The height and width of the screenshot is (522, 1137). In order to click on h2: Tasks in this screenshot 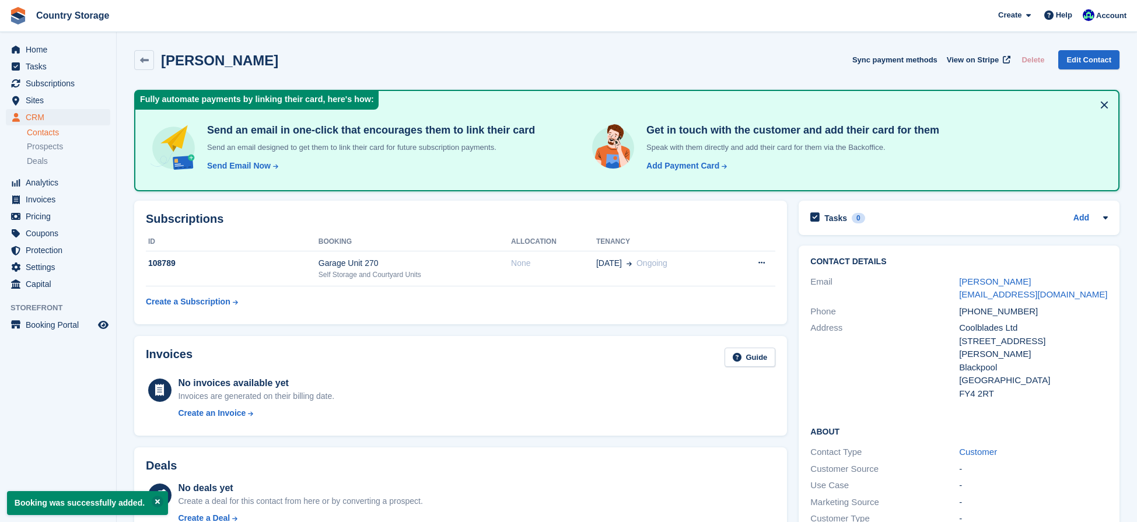, I will do `click(836, 218)`.